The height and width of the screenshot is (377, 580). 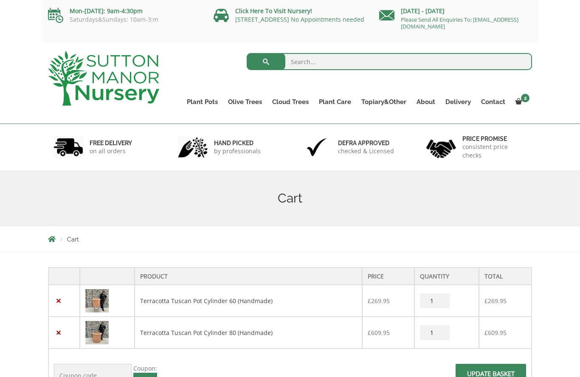 I want to click on p: consistent price checks, so click(x=495, y=151).